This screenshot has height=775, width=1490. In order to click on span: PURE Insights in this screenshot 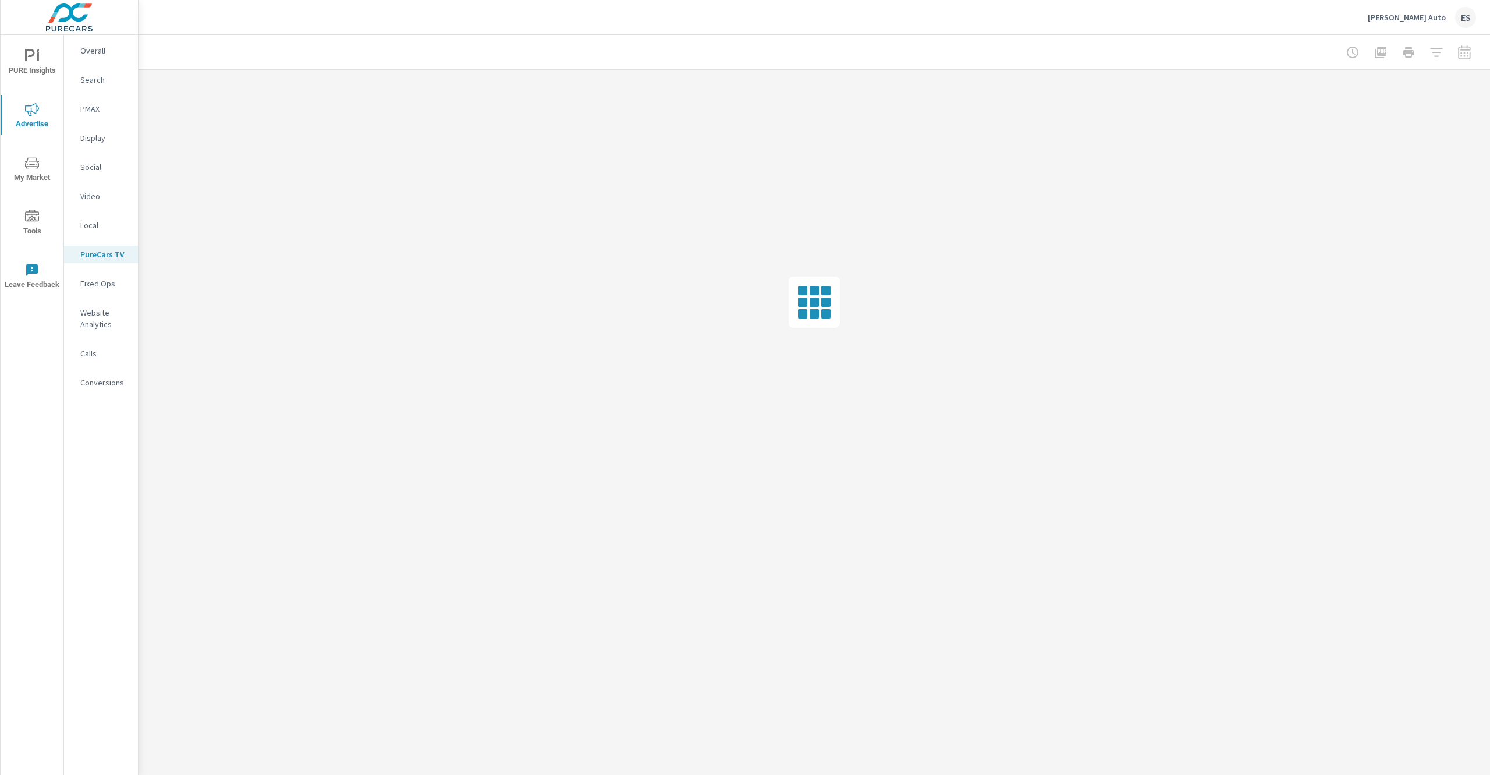, I will do `click(32, 63)`.